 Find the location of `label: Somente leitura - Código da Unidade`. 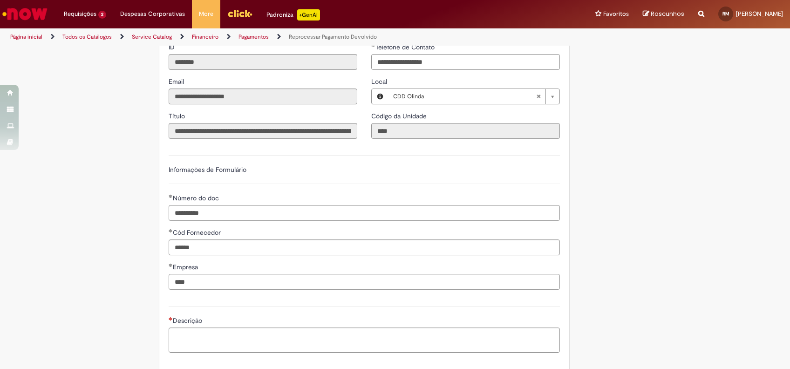

label: Somente leitura - Código da Unidade is located at coordinates (399, 116).